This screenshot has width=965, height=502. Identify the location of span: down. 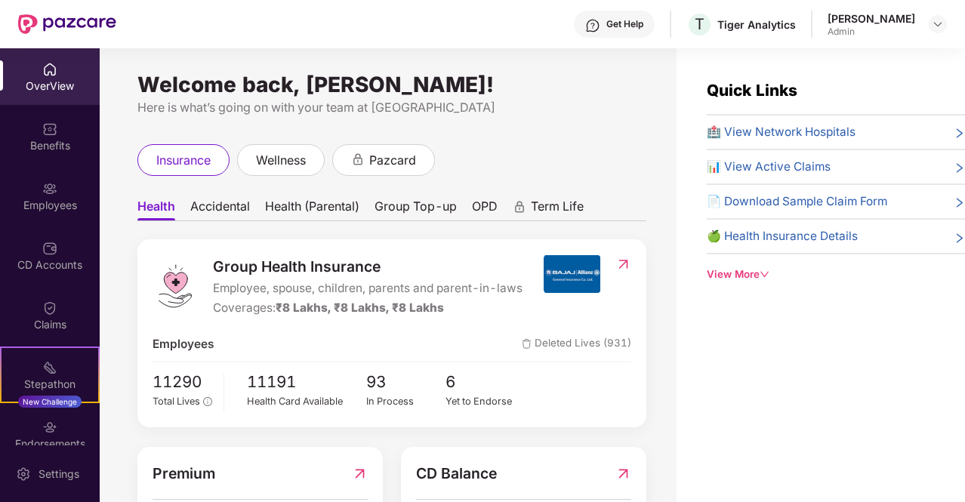
(764, 274).